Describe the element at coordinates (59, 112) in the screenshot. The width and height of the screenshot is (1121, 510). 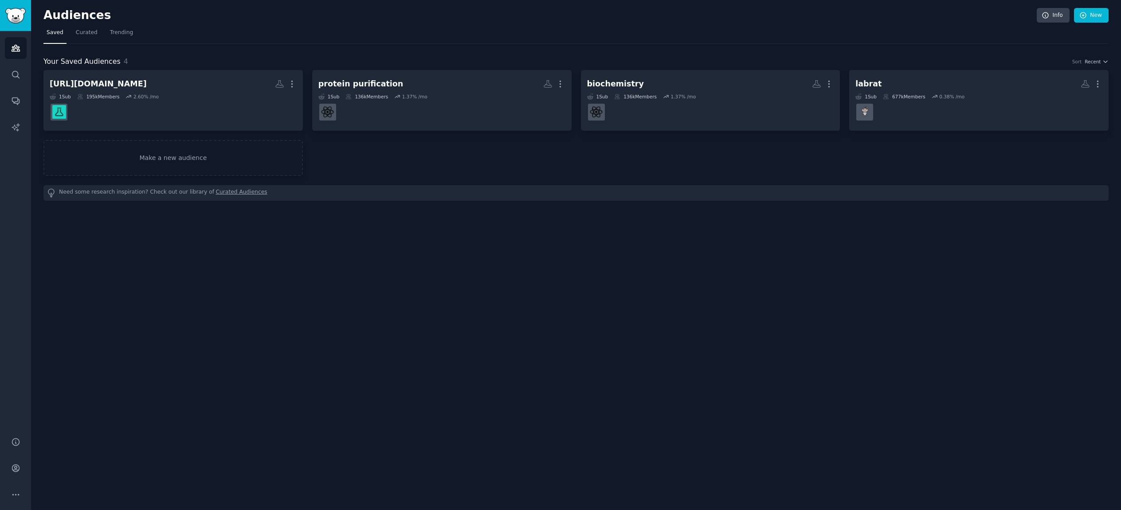
I see `img: biotech` at that location.